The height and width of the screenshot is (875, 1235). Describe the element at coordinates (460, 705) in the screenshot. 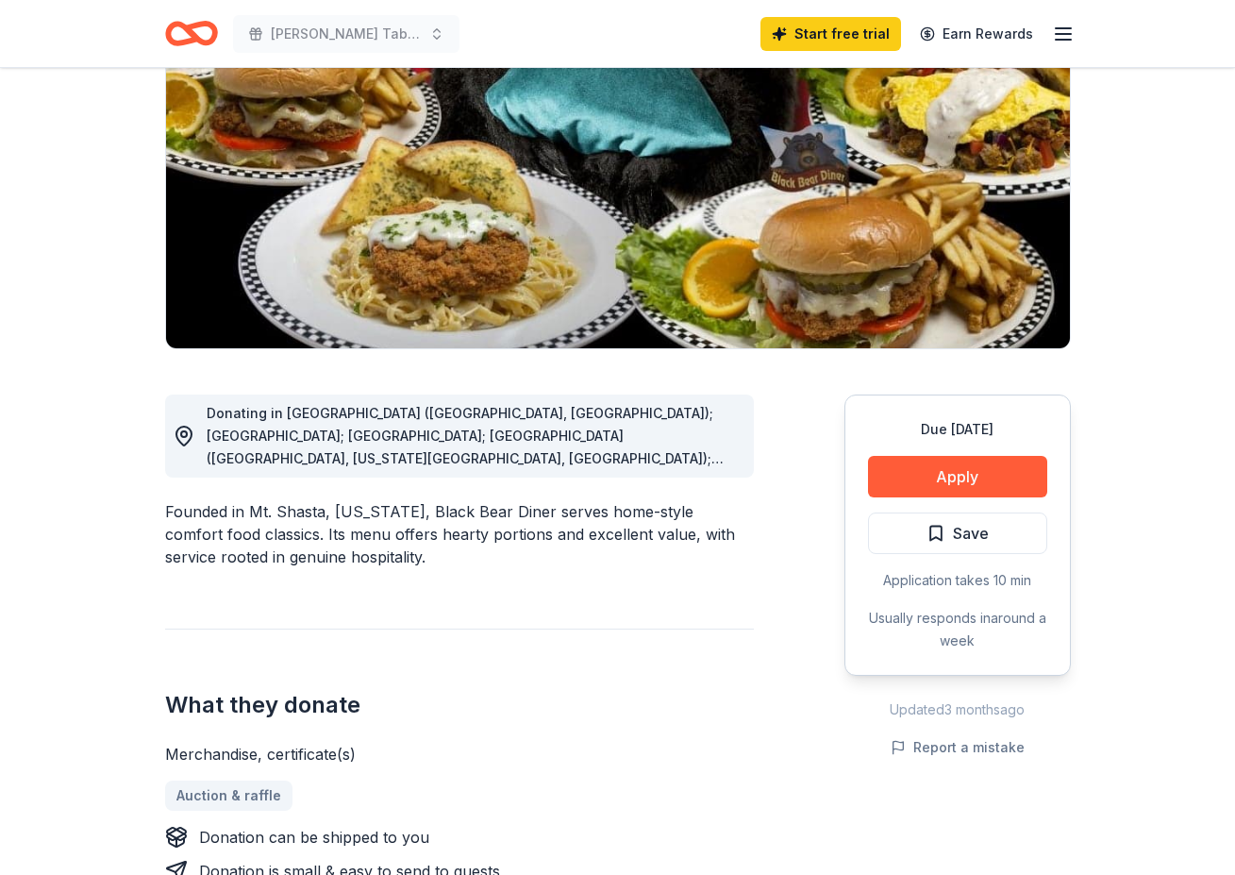

I see `h2: What they donate` at that location.